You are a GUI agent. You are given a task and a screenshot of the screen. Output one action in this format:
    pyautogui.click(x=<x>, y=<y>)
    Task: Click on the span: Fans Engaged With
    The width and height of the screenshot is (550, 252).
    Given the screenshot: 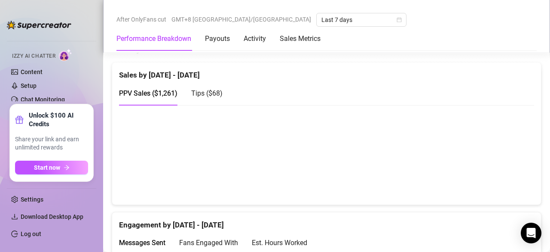 What is the action you would take?
    pyautogui.click(x=209, y=242)
    